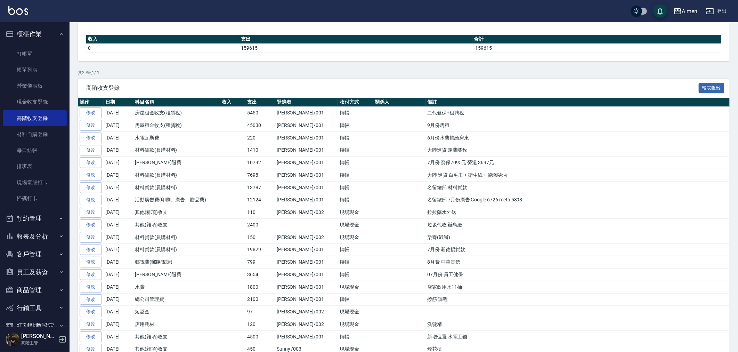 The height and width of the screenshot is (352, 738). Describe the element at coordinates (260, 113) in the screenshot. I see `td: 5450` at that location.